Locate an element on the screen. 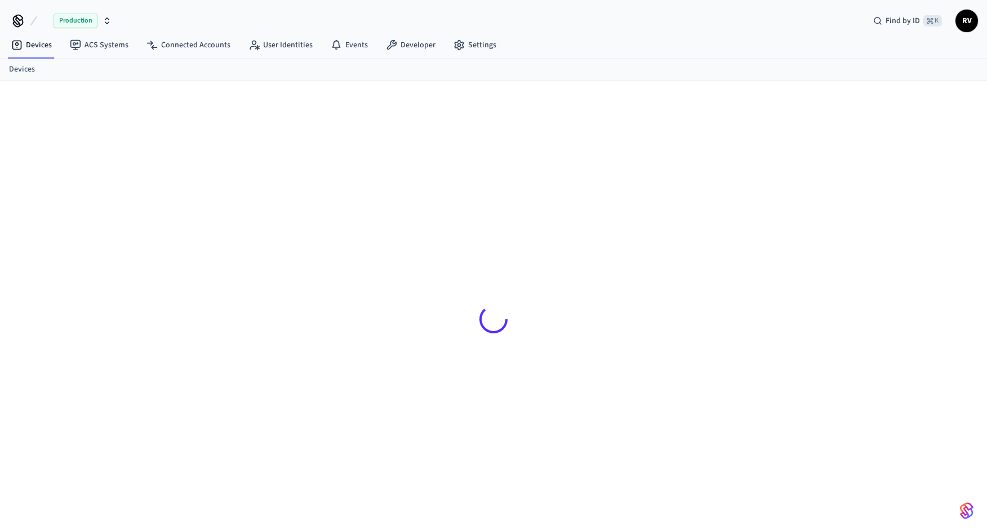 The width and height of the screenshot is (987, 531). span: RV is located at coordinates (967, 21).